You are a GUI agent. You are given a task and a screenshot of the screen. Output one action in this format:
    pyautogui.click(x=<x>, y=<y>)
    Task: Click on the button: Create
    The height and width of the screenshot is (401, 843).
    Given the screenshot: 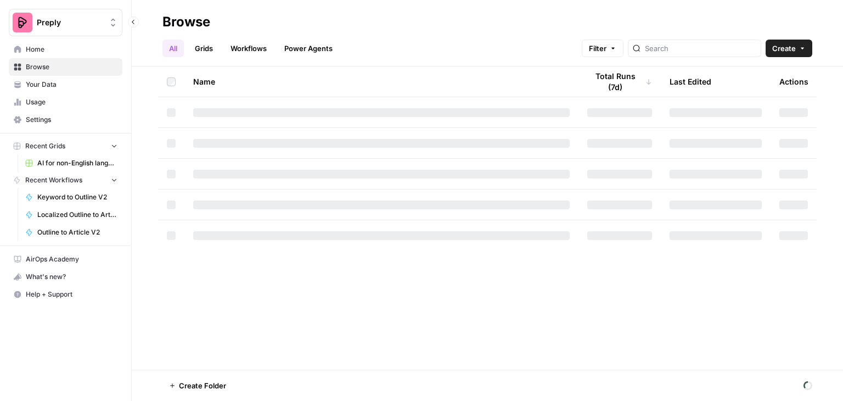 What is the action you would take?
    pyautogui.click(x=789, y=48)
    